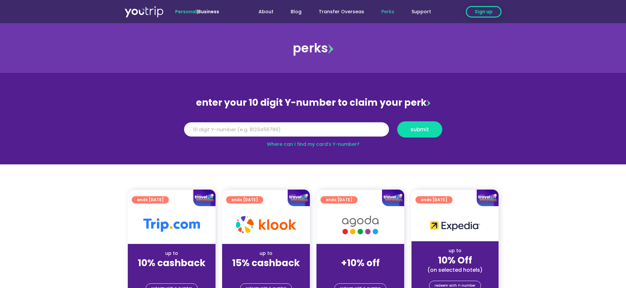 This screenshot has width=626, height=288. Describe the element at coordinates (266, 12) in the screenshot. I see `a: About` at that location.